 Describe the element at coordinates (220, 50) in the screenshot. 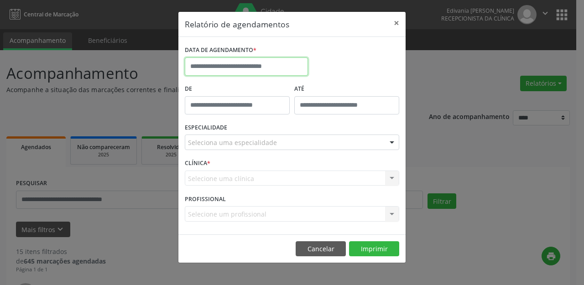

I see `label: DATA DE AGENDAMENTO` at that location.